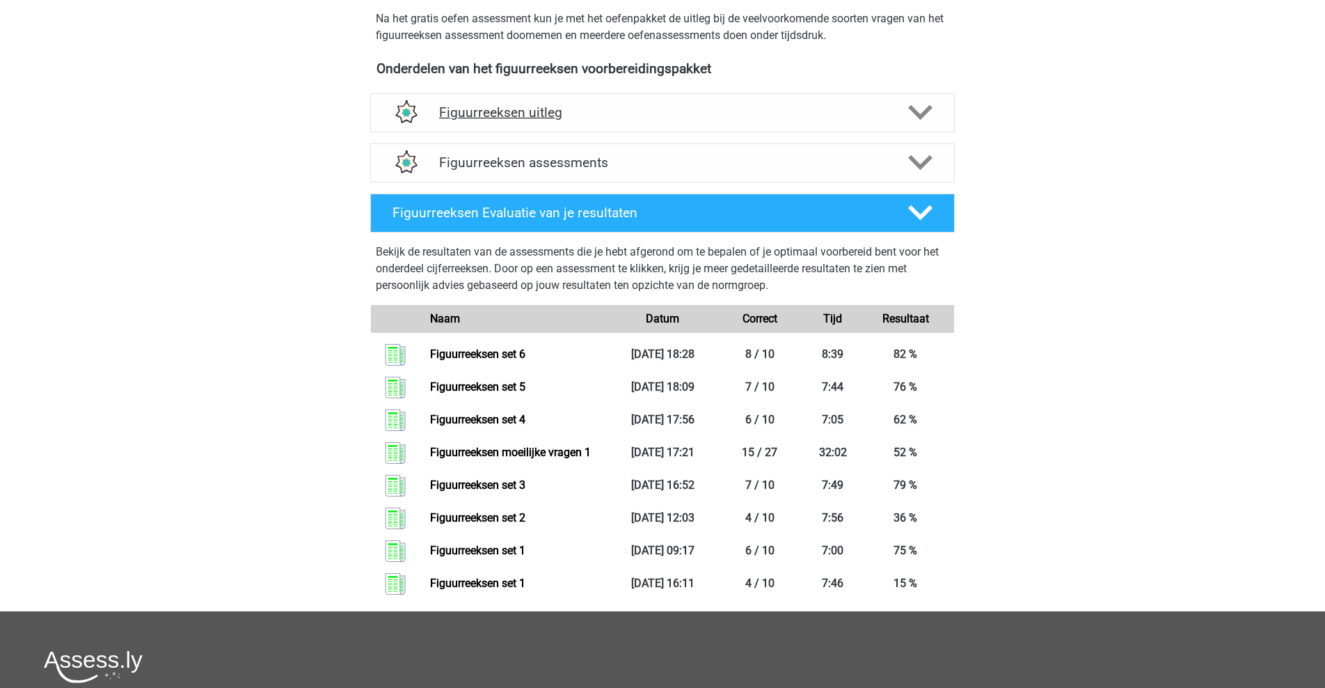 The height and width of the screenshot is (688, 1325). What do you see at coordinates (639, 212) in the screenshot?
I see `h4: Figuurreeksen Evaluatie van je resultaten` at bounding box center [639, 212].